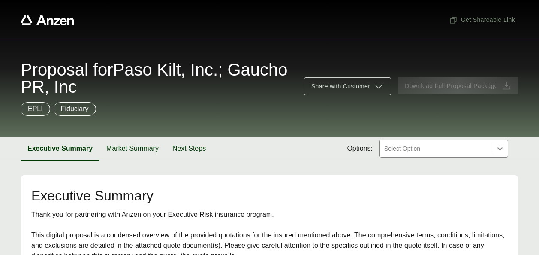  Describe the element at coordinates (60, 148) in the screenshot. I see `button: Executive Summary` at that location.